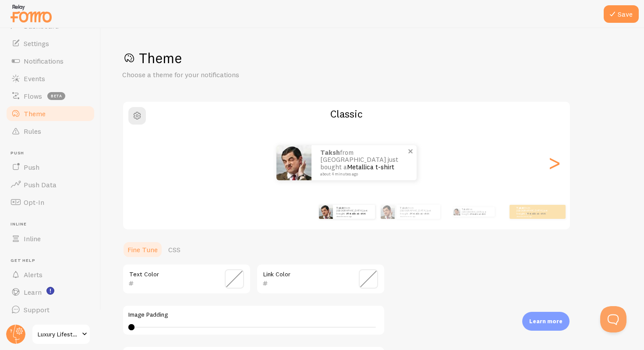 The width and height of the screenshot is (644, 350). What do you see at coordinates (34, 78) in the screenshot?
I see `span: Events` at bounding box center [34, 78].